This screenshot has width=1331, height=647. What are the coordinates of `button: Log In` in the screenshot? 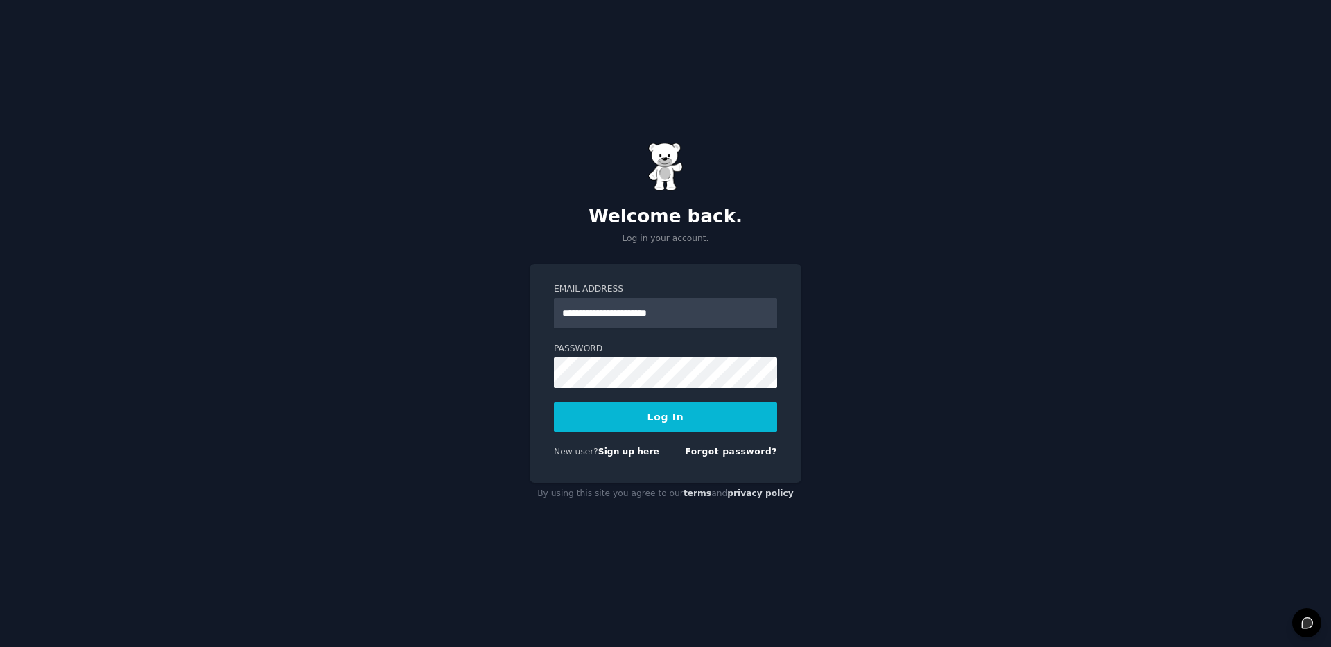 It's located at (665, 417).